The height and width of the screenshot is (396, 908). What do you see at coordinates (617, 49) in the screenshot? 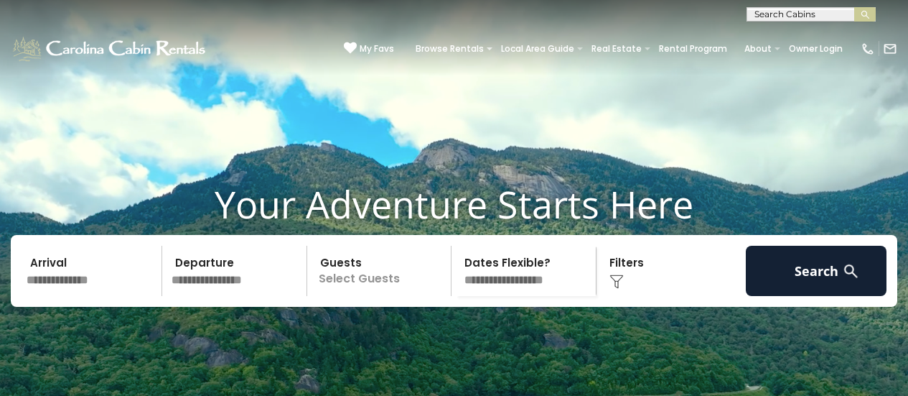
I see `a: Real Estate` at bounding box center [617, 49].